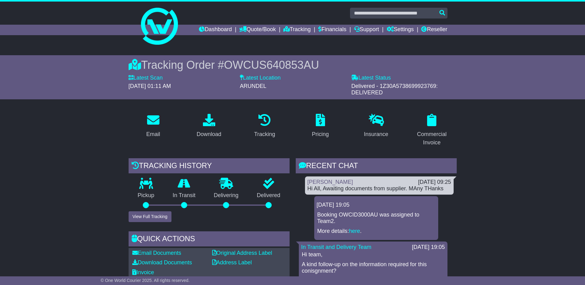  What do you see at coordinates (376, 126) in the screenshot?
I see `a: Insurance` at bounding box center [376, 126].